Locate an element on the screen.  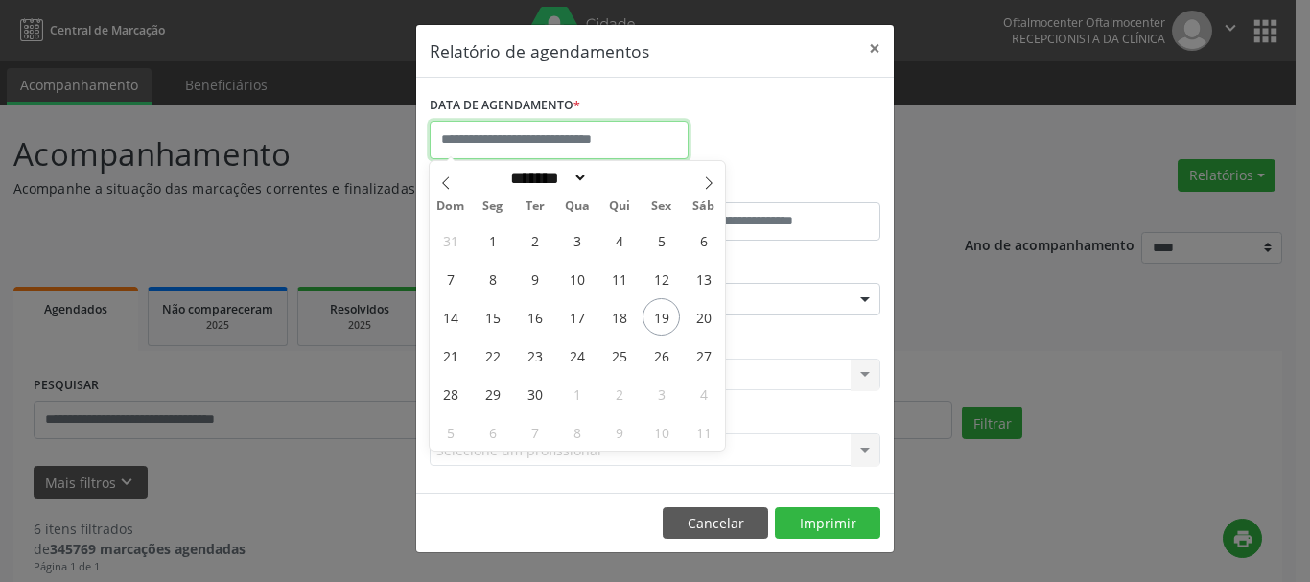
span: Sáb is located at coordinates (704, 206).